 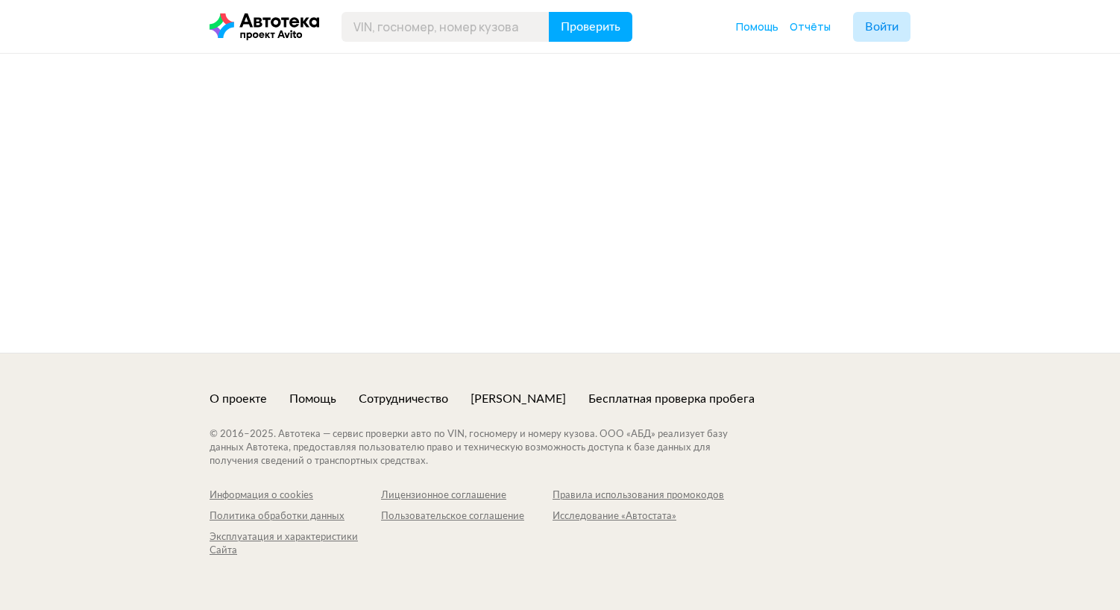 What do you see at coordinates (238, 399) in the screenshot?
I see `a: О проекте` at bounding box center [238, 399].